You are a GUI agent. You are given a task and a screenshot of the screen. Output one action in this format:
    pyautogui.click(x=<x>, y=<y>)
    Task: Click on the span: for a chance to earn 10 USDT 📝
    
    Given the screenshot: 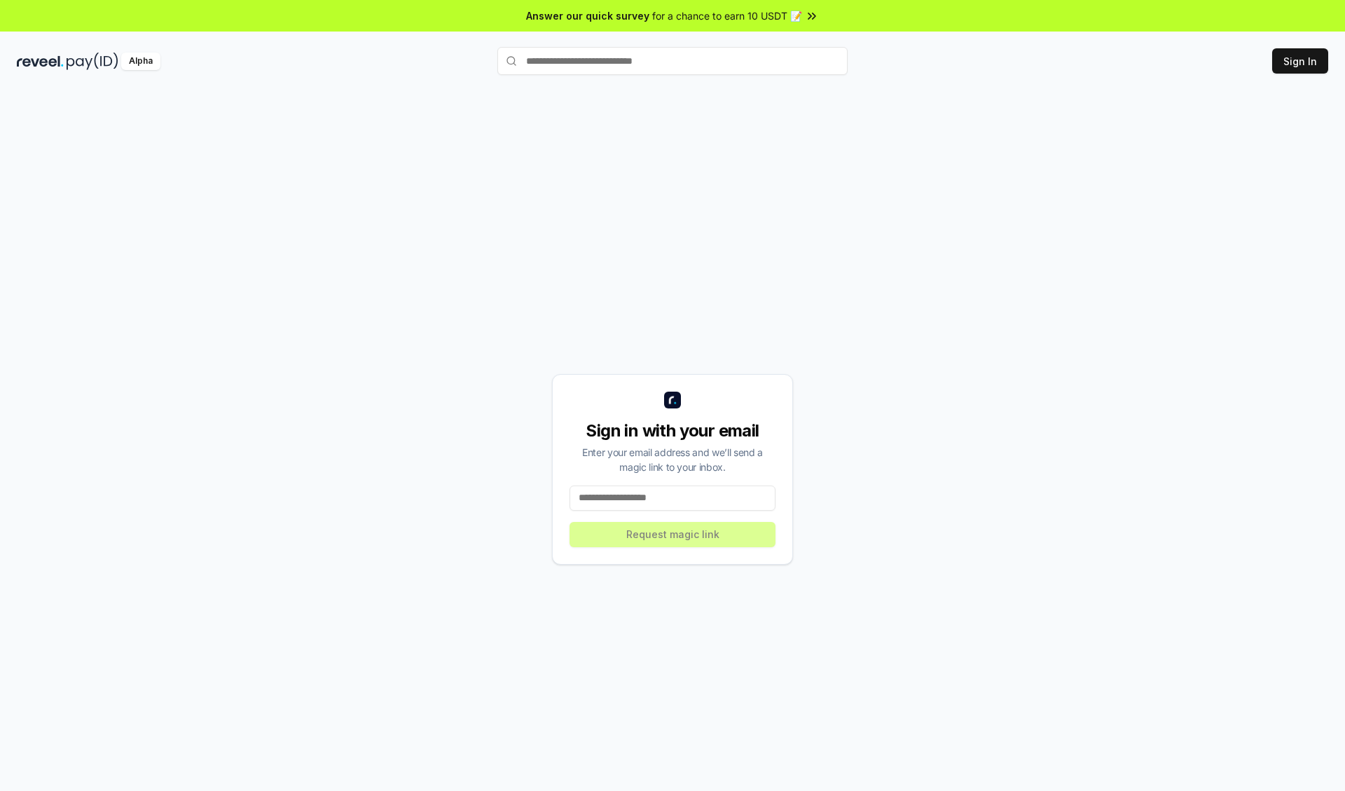 What is the action you would take?
    pyautogui.click(x=727, y=15)
    